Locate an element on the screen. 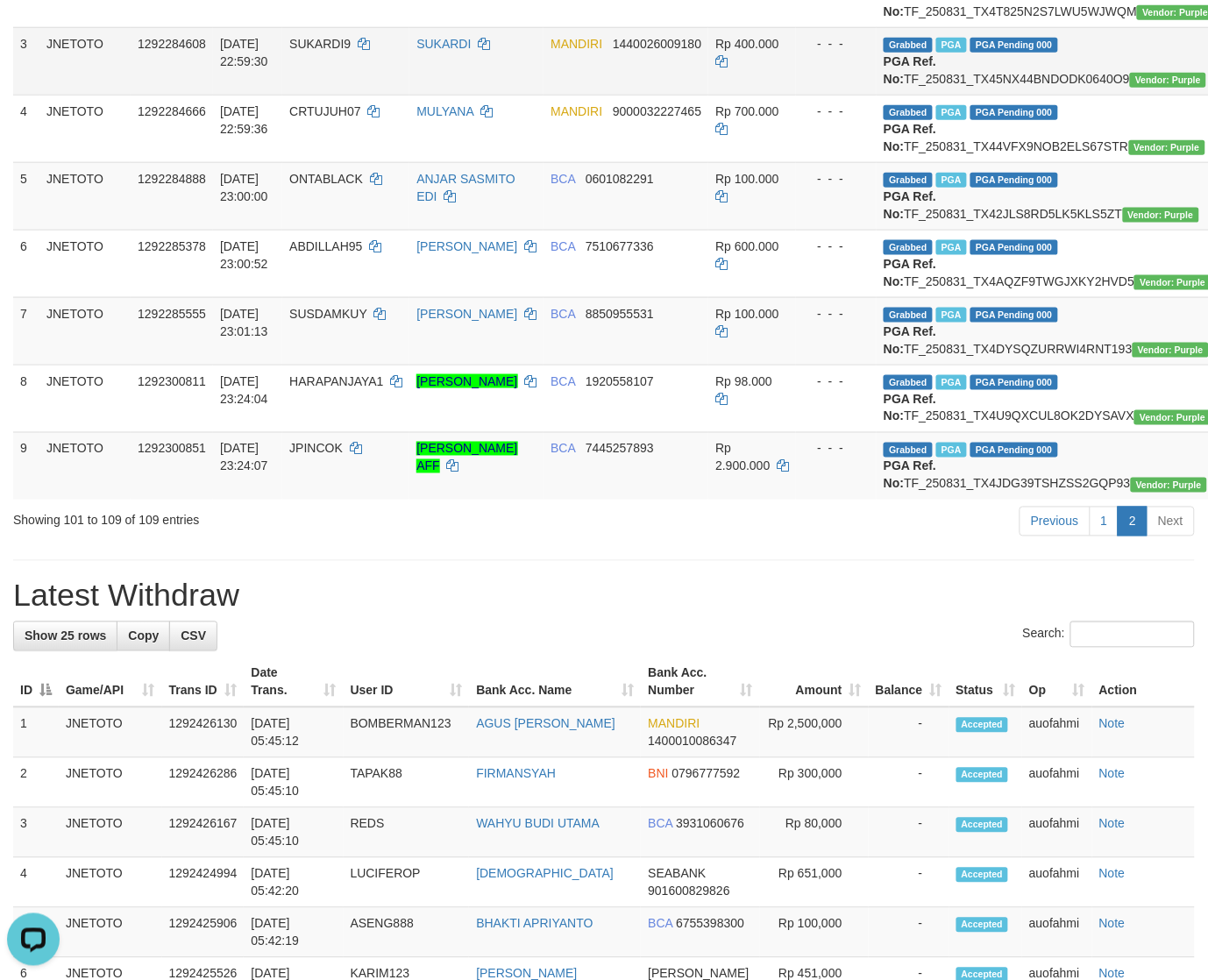 This screenshot has width=1208, height=980. th: Amount: activate to sort column ascending is located at coordinates (814, 683).